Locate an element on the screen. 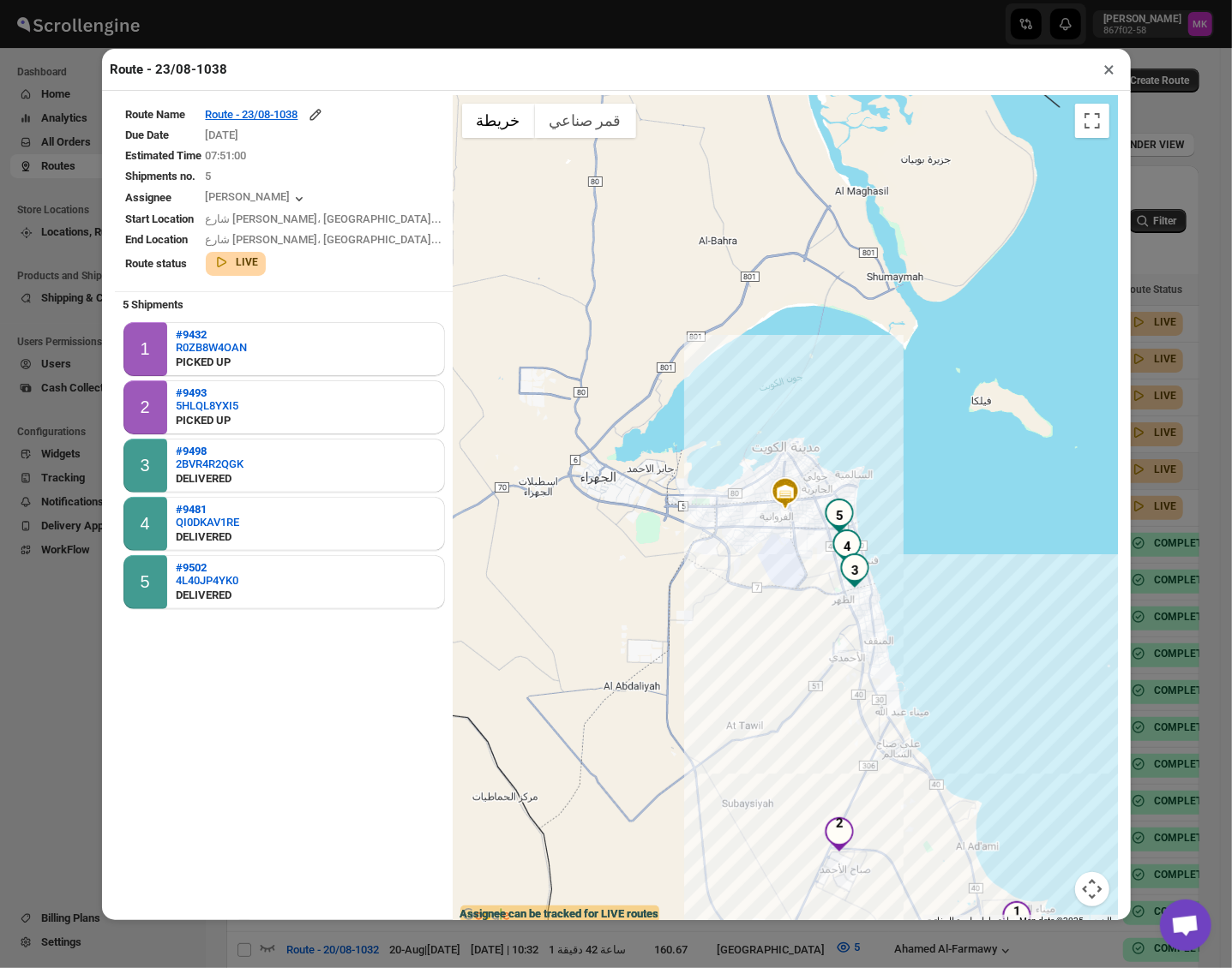 The height and width of the screenshot is (968, 1232). div: Route - 23/08-1038 is located at coordinates (265, 114).